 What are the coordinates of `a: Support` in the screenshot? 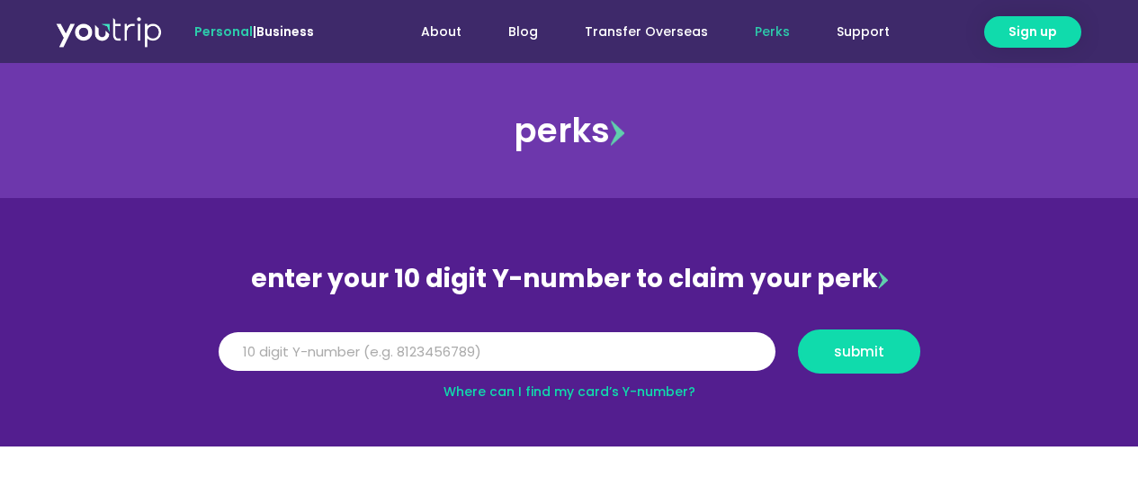 It's located at (862, 31).